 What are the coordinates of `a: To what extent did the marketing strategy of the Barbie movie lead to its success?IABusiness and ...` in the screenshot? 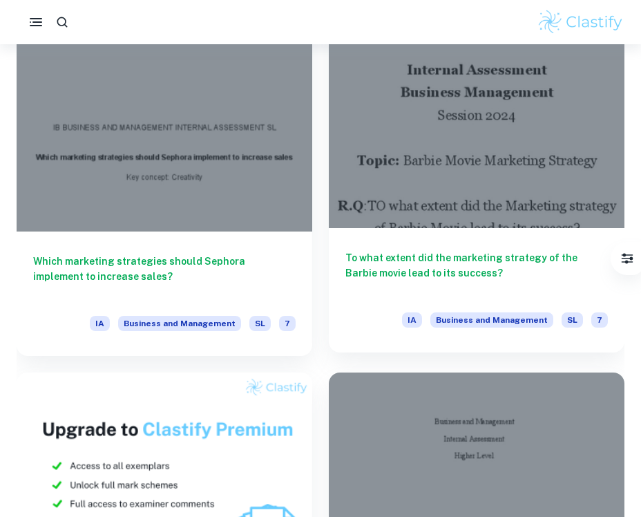 It's located at (477, 182).